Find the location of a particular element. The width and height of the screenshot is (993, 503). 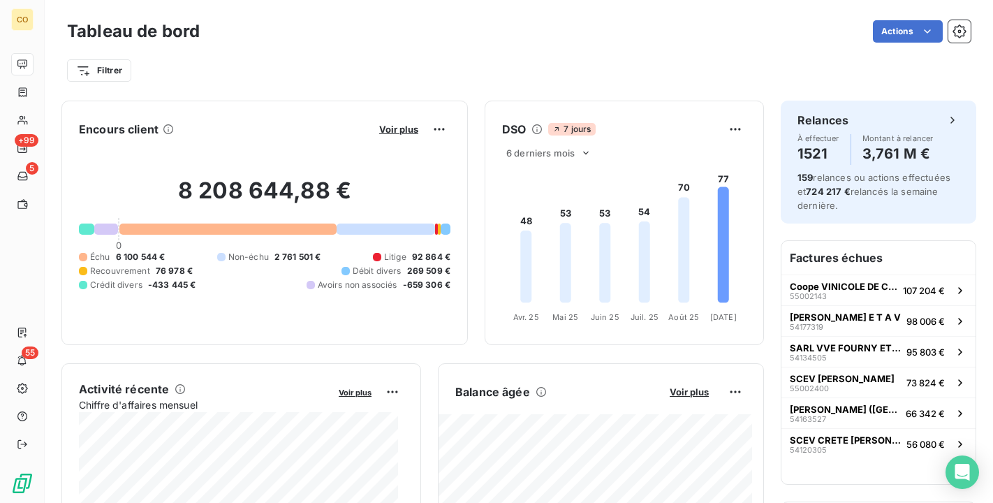

span: Crédit divers is located at coordinates (116, 285).